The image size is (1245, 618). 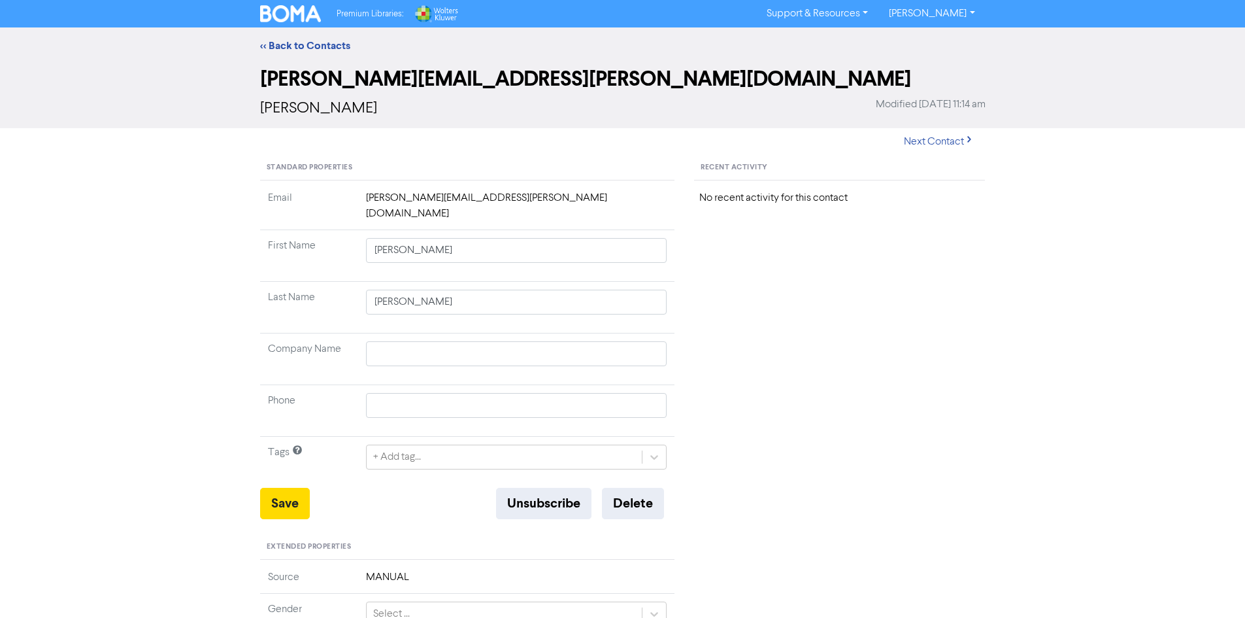 I want to click on td: Tags, so click(x=309, y=462).